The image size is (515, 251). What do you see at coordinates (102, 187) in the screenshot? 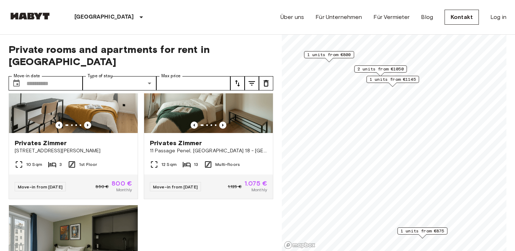
I see `span: 850 €` at bounding box center [102, 187].